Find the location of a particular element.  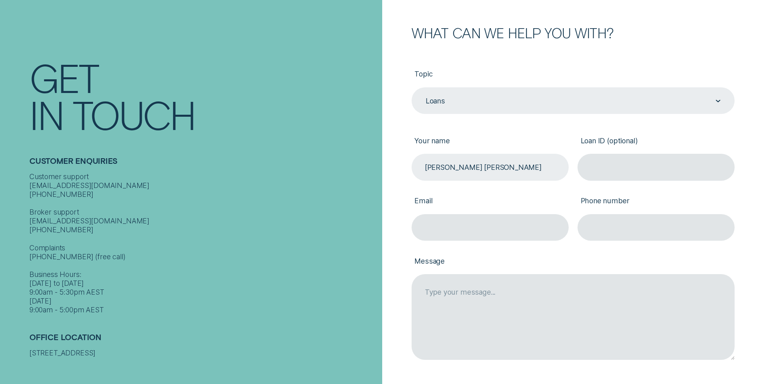

label: Message is located at coordinates (573, 262).